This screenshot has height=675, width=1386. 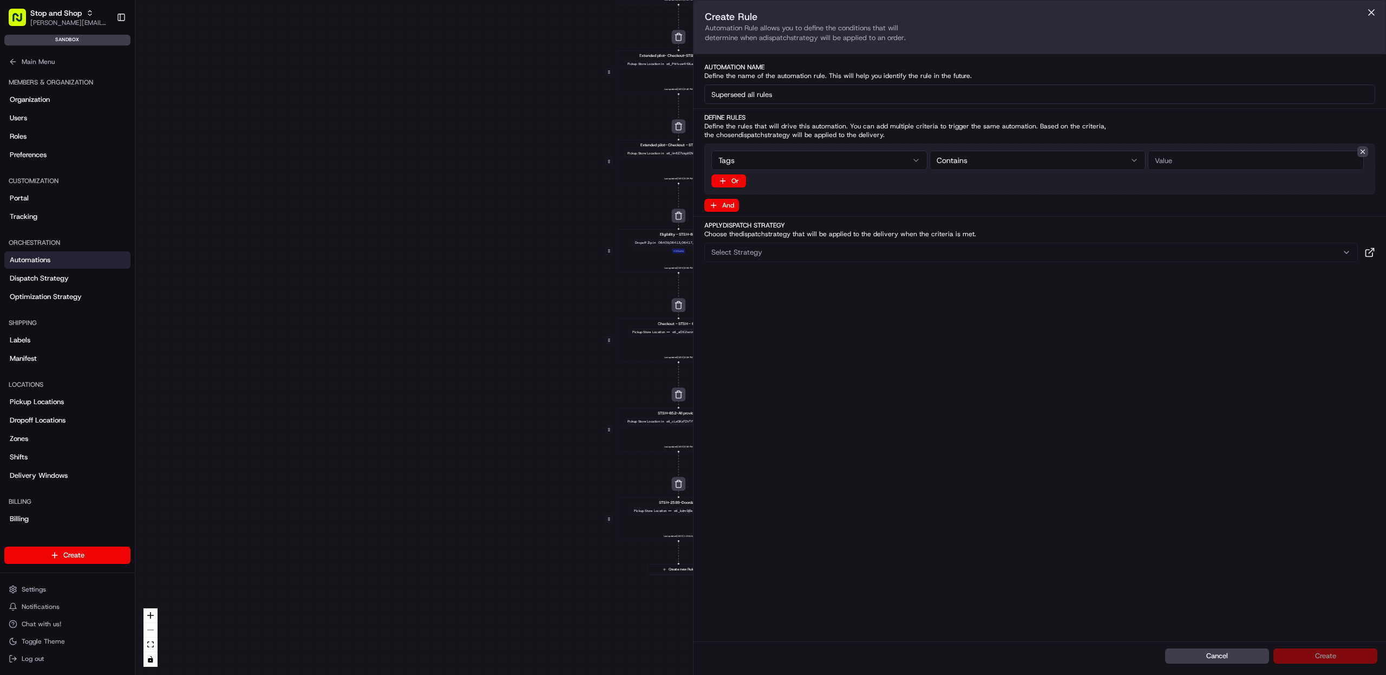 I want to click on button: toggle interactivity, so click(x=151, y=659).